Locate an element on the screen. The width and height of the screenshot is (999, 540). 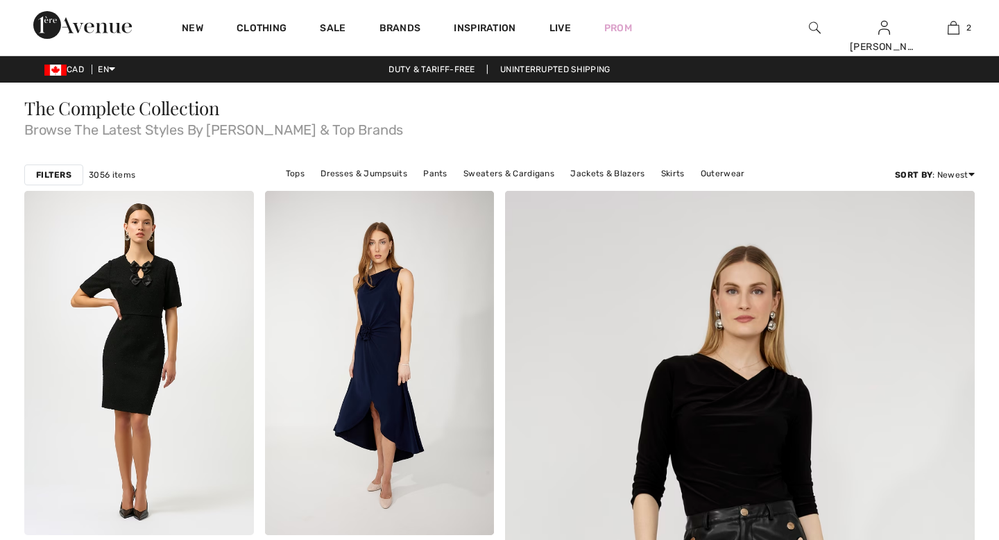
img: 1ère Avenue is located at coordinates (83, 25).